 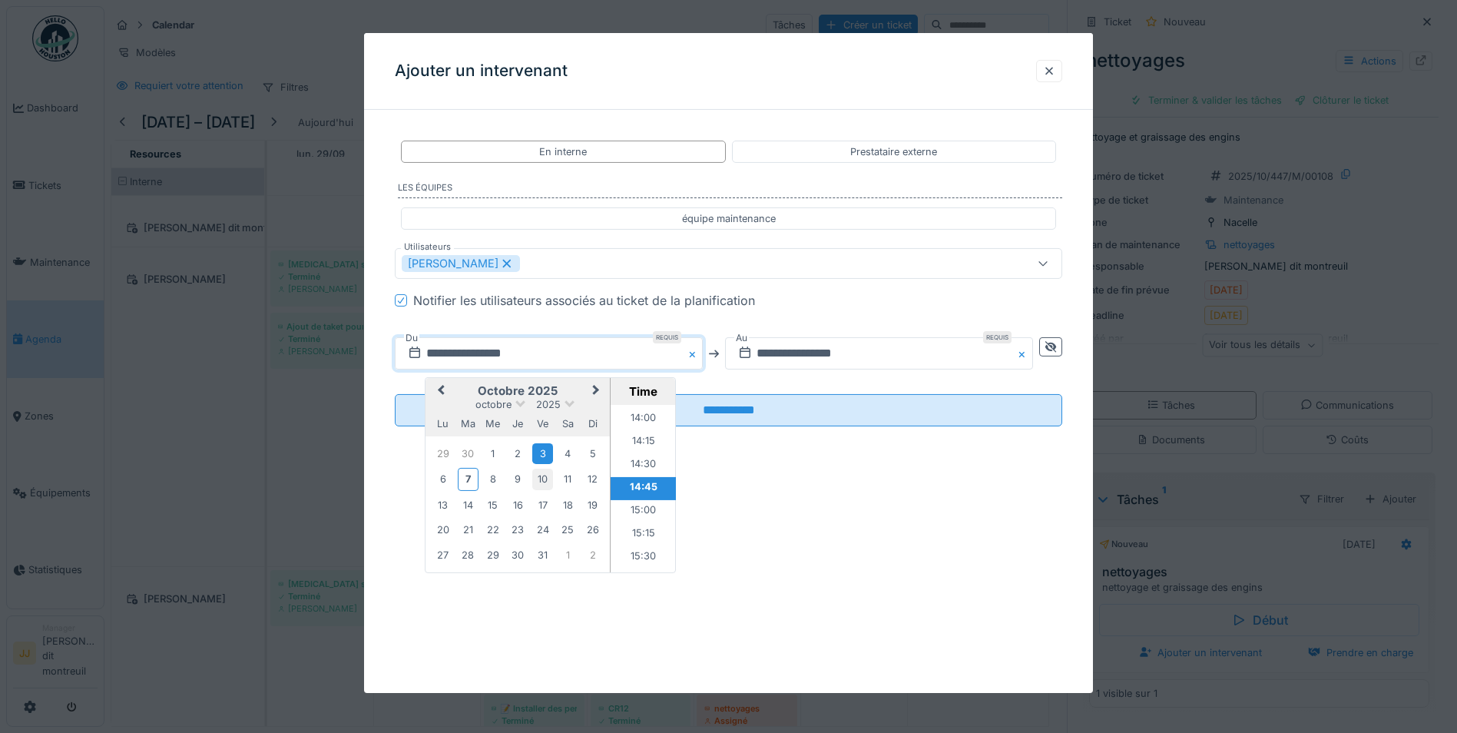 What do you see at coordinates (468, 555) in the screenshot?
I see `div: Choose mardi 28 octobre 2025` at bounding box center [468, 555].